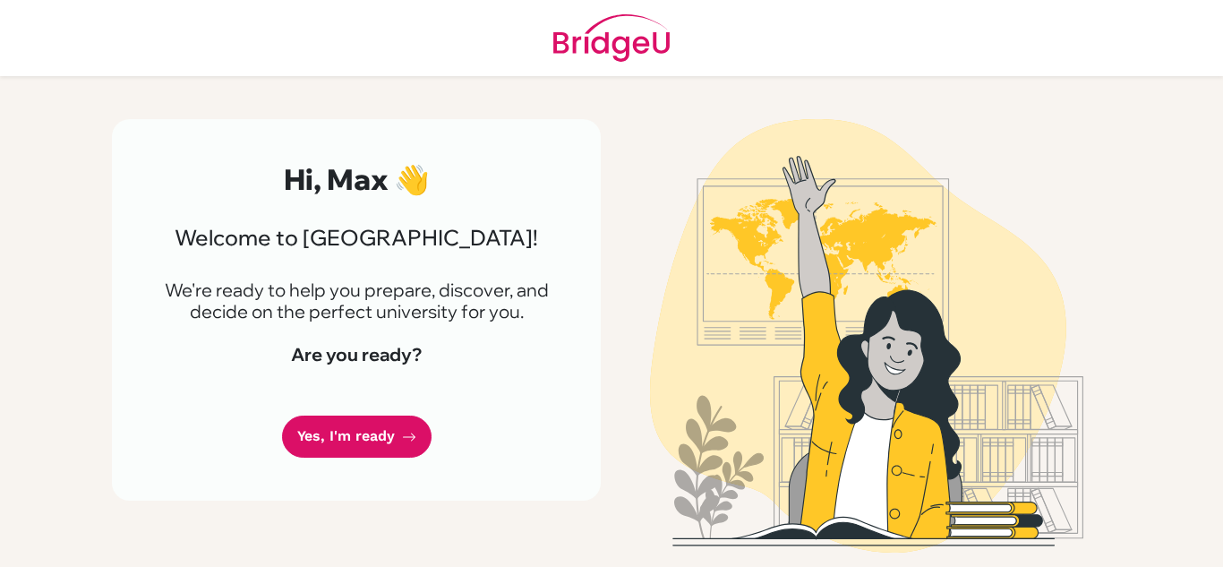  I want to click on p: We're ready to help you prepare, discover, and decide on the perfect university for you., so click(356, 301).